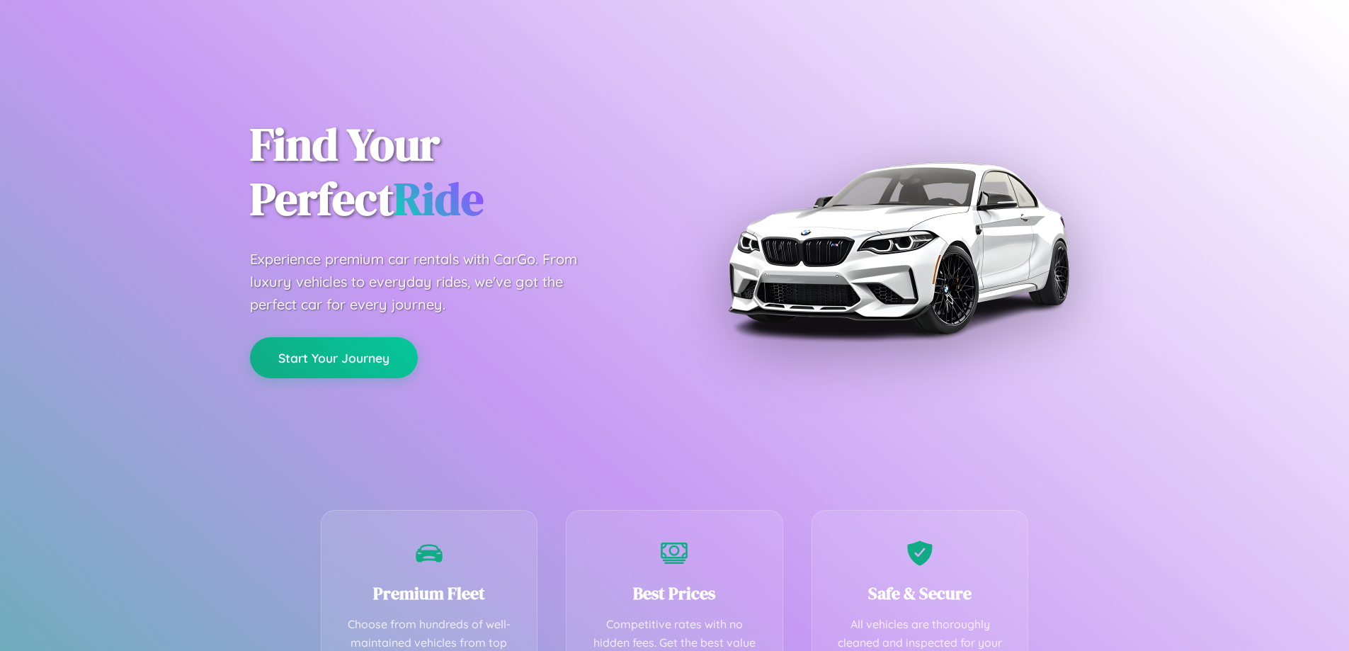 The image size is (1349, 651). Describe the element at coordinates (452, 172) in the screenshot. I see `h1: Find Your Perfect` at that location.